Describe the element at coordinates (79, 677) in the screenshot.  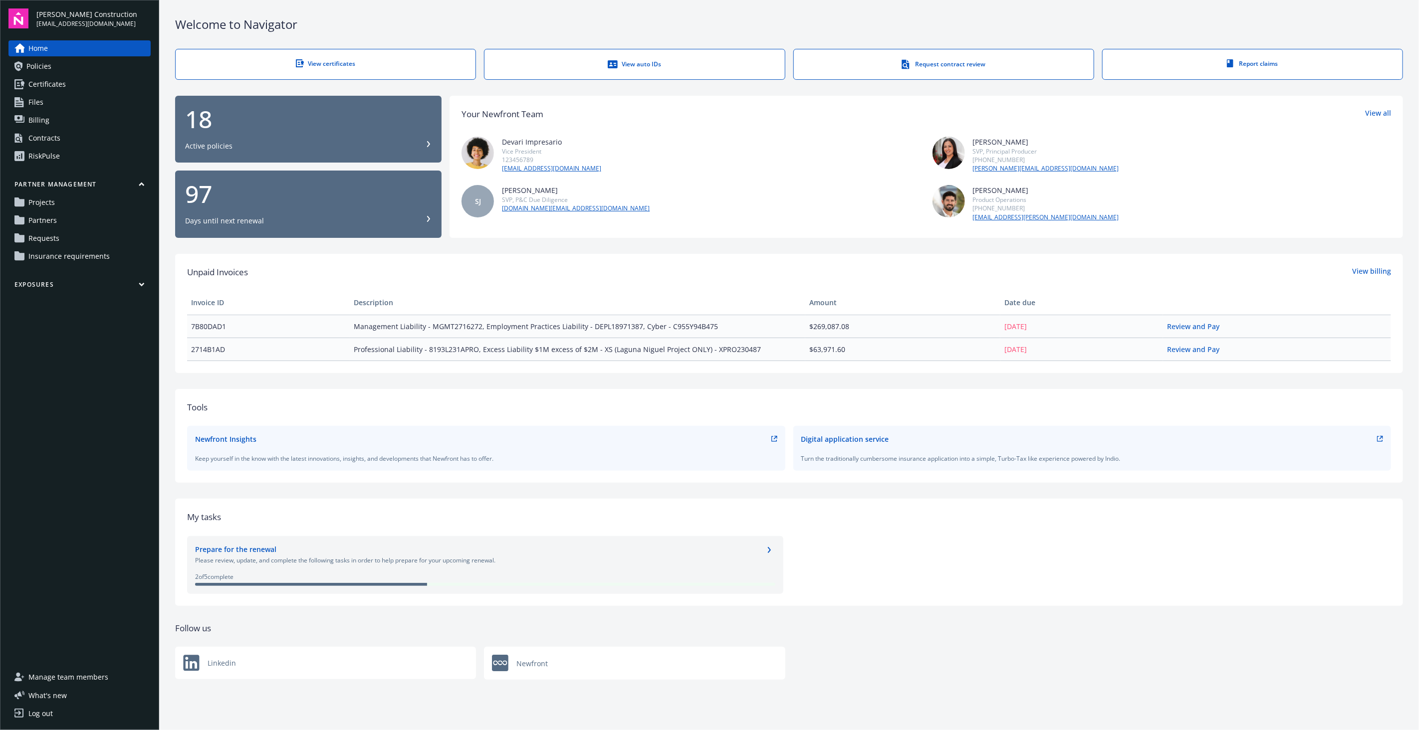
I see `a: Manage team members` at that location.